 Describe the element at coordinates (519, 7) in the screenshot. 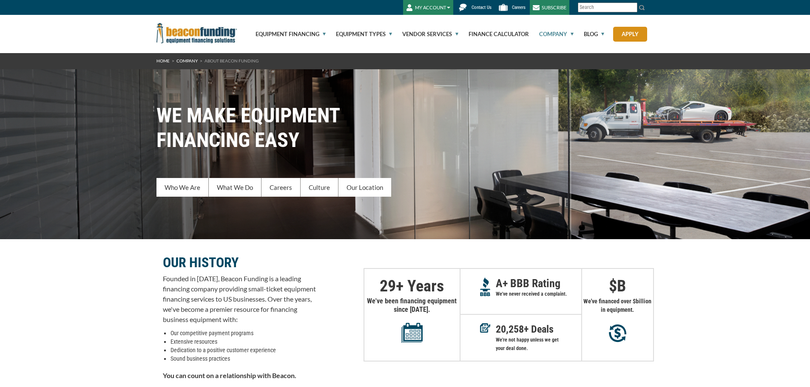

I see `span: Careers` at that location.